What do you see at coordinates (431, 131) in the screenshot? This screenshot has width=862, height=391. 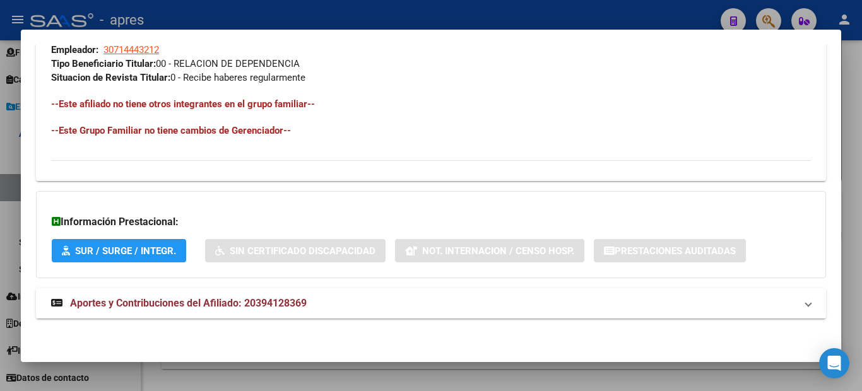 I see `h4: --Este Grupo Familiar no tiene cambios de Gerenciador--` at bounding box center [431, 131].